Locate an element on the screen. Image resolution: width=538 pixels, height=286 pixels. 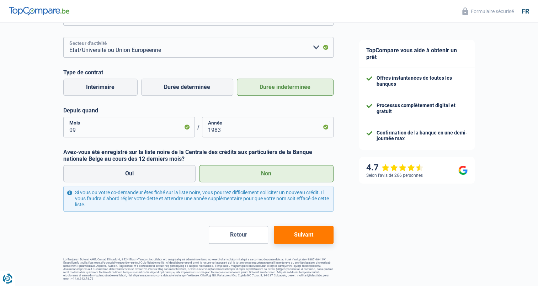
div: Selon l’avis de 266 personnes is located at coordinates (394, 175).